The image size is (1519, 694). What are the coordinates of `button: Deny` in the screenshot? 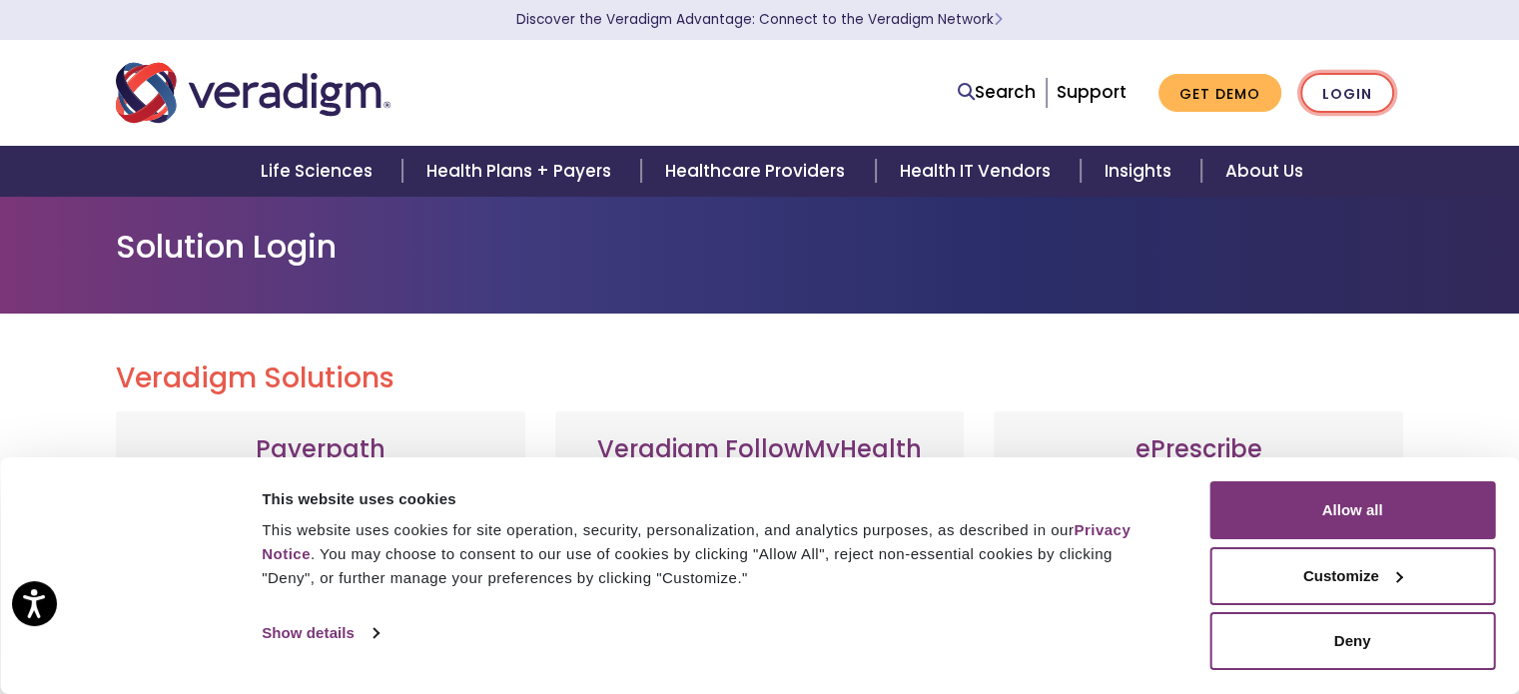 It's located at (1352, 641).